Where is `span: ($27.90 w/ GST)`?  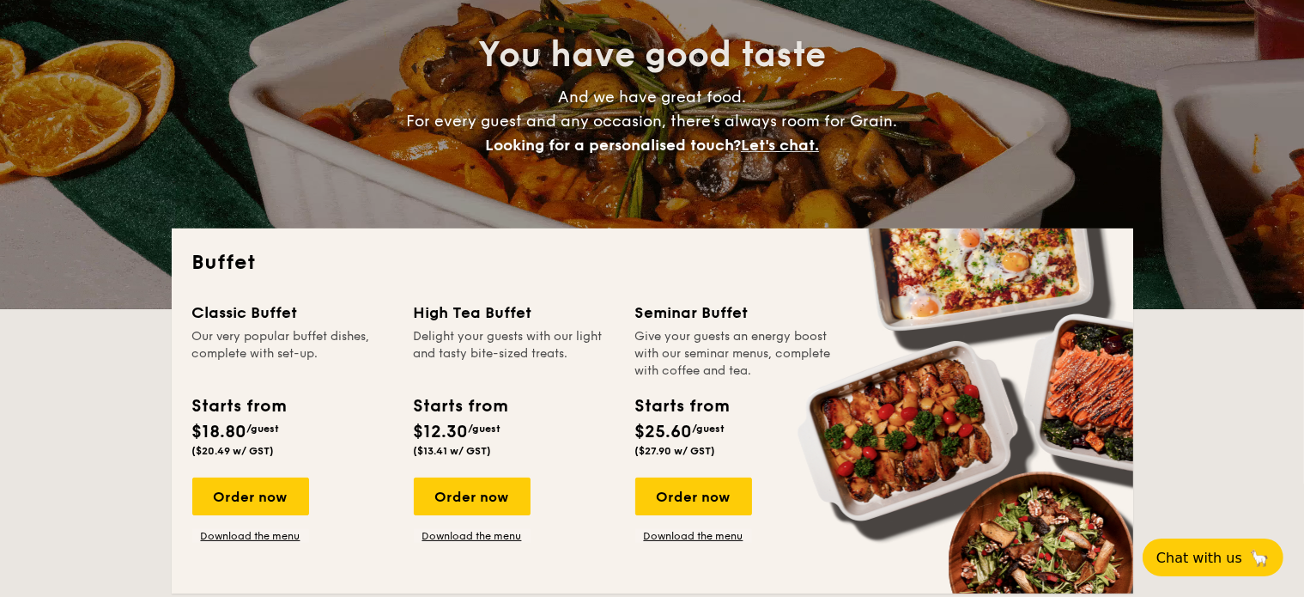
span: ($27.90 w/ GST) is located at coordinates (676, 451).